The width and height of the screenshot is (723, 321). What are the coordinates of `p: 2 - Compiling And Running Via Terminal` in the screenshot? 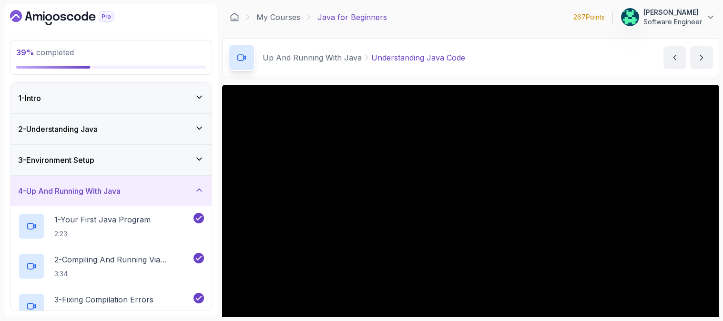 It's located at (123, 260).